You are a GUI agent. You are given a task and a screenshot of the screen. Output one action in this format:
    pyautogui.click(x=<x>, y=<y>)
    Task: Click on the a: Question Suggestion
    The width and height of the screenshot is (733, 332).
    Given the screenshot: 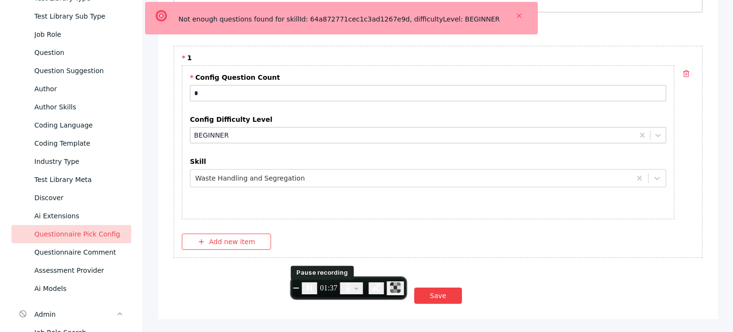 What is the action you would take?
    pyautogui.click(x=71, y=71)
    